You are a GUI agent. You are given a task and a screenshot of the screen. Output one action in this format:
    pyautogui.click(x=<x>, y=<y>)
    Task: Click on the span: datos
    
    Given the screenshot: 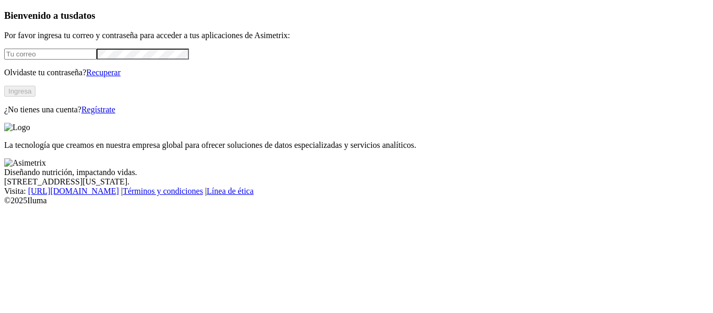 What is the action you would take?
    pyautogui.click(x=84, y=15)
    